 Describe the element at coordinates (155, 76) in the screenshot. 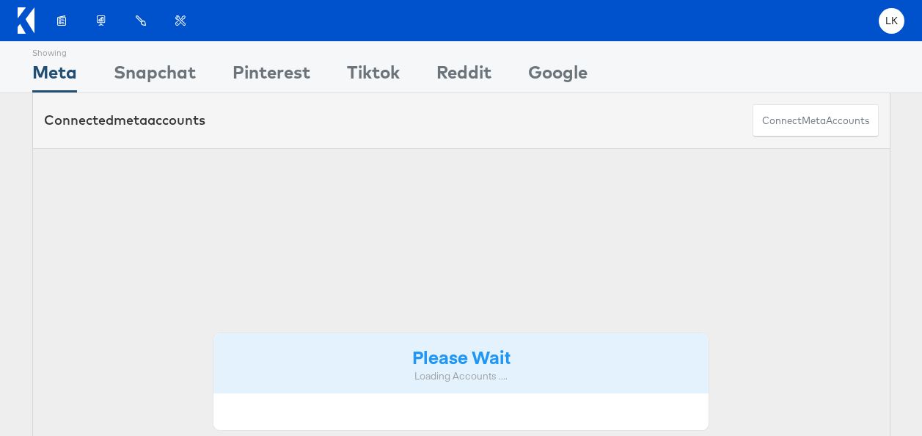

I see `div: Snapchat` at that location.